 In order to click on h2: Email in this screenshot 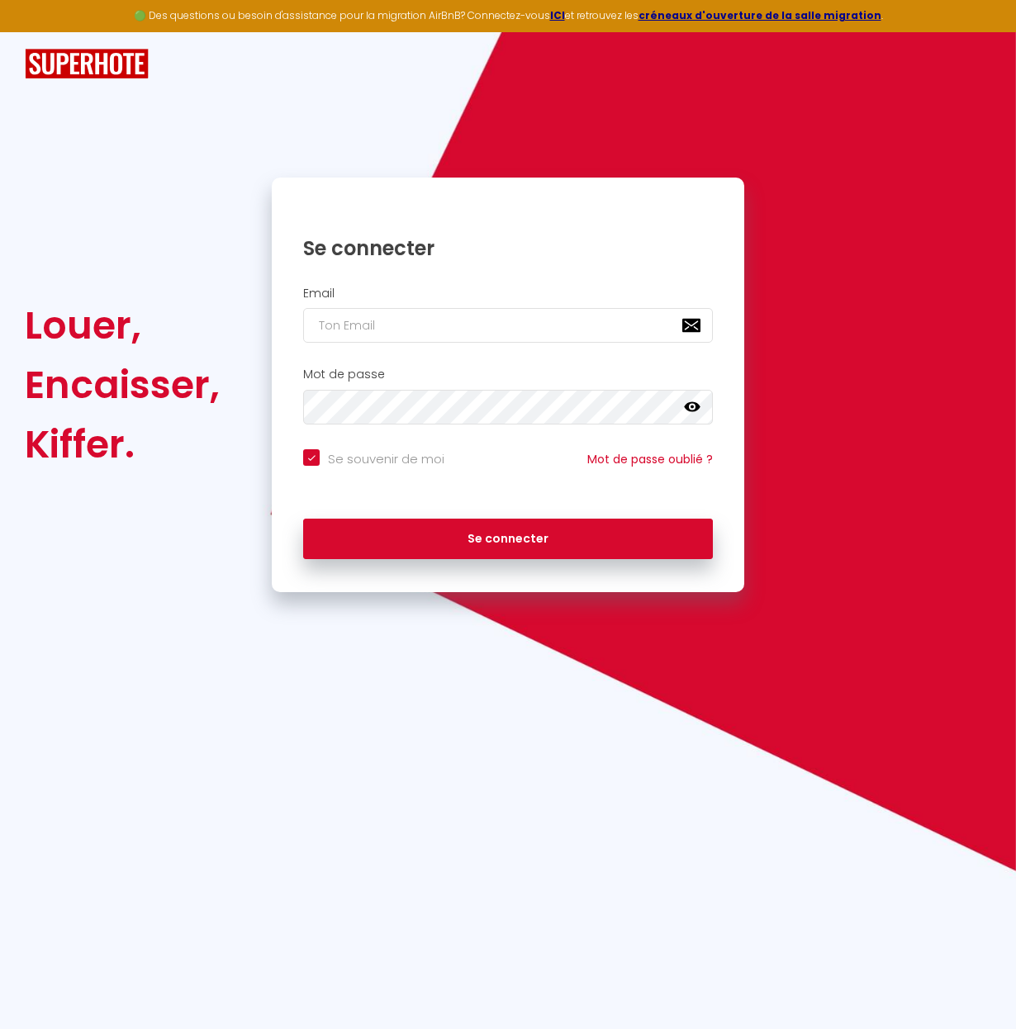, I will do `click(508, 293)`.